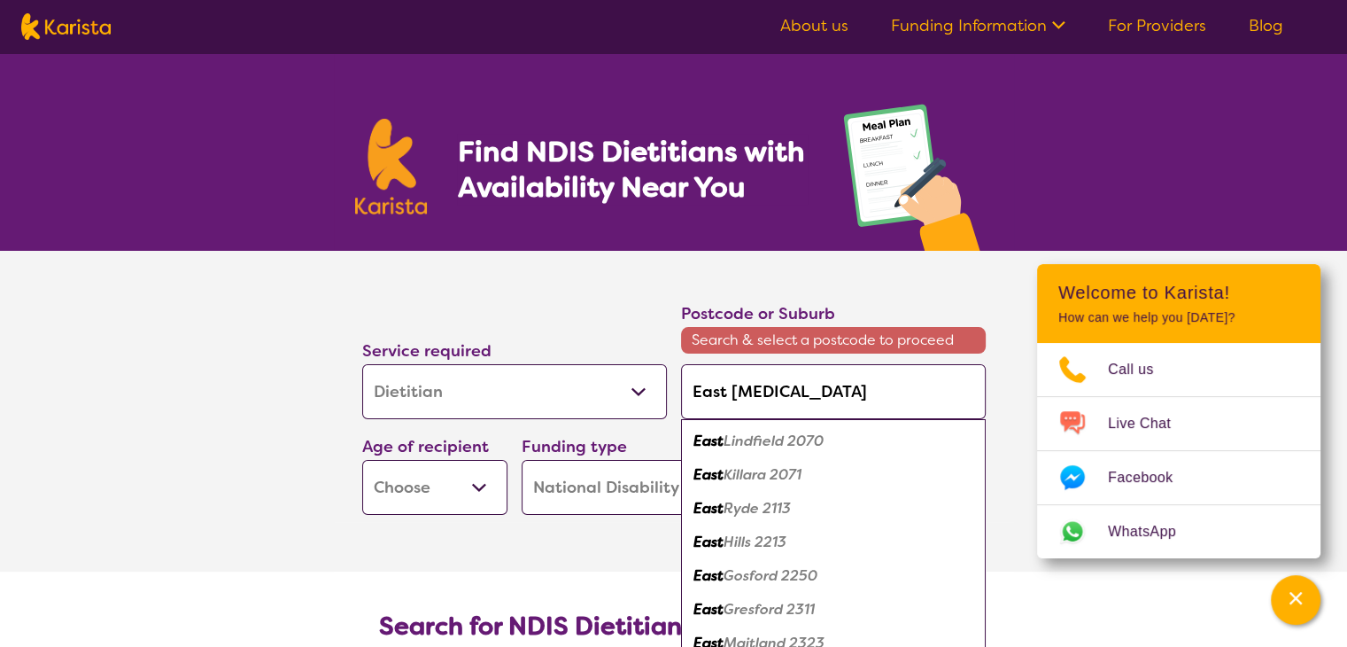 The height and width of the screenshot is (647, 1347). What do you see at coordinates (833, 576) in the screenshot?
I see `div: East Gosford 2250` at bounding box center [833, 576].